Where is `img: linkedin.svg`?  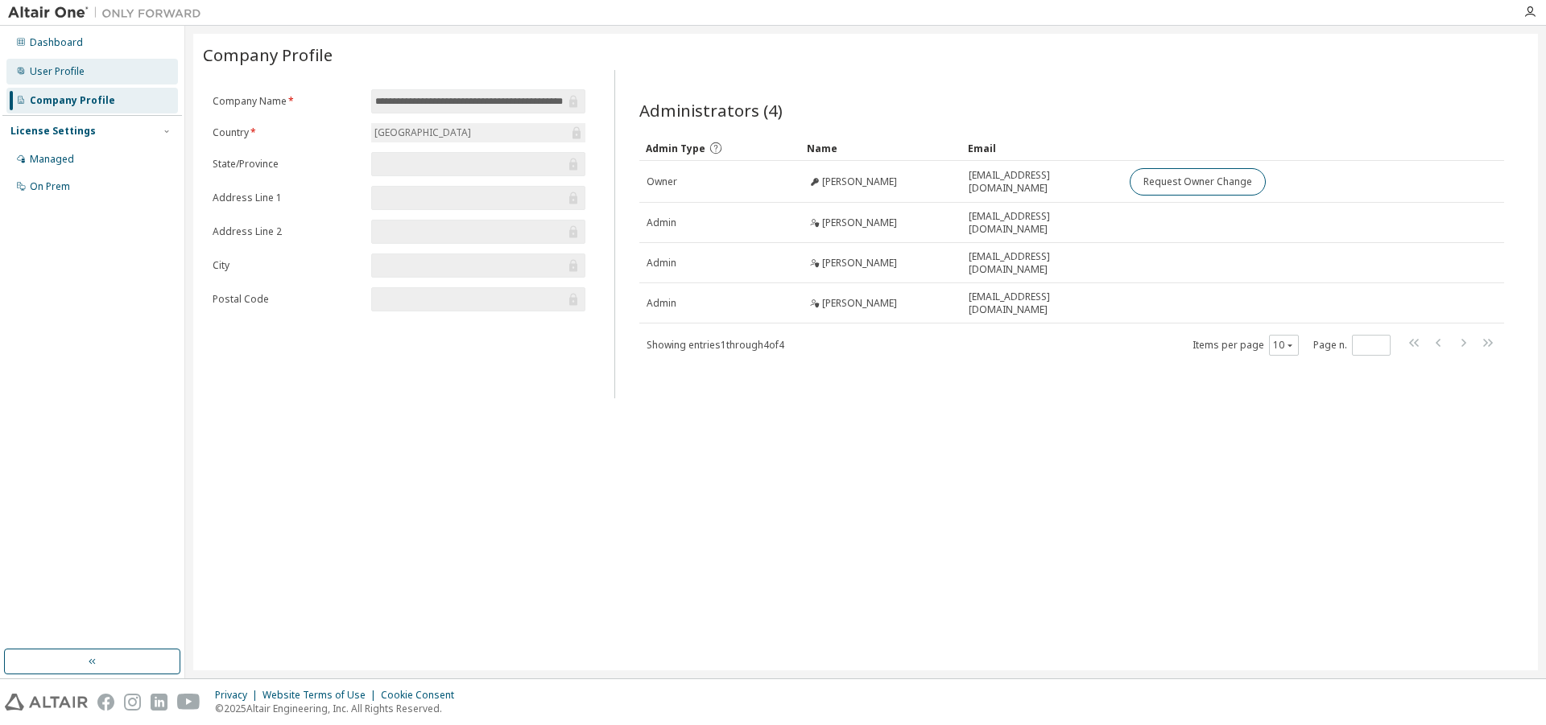 img: linkedin.svg is located at coordinates (159, 702).